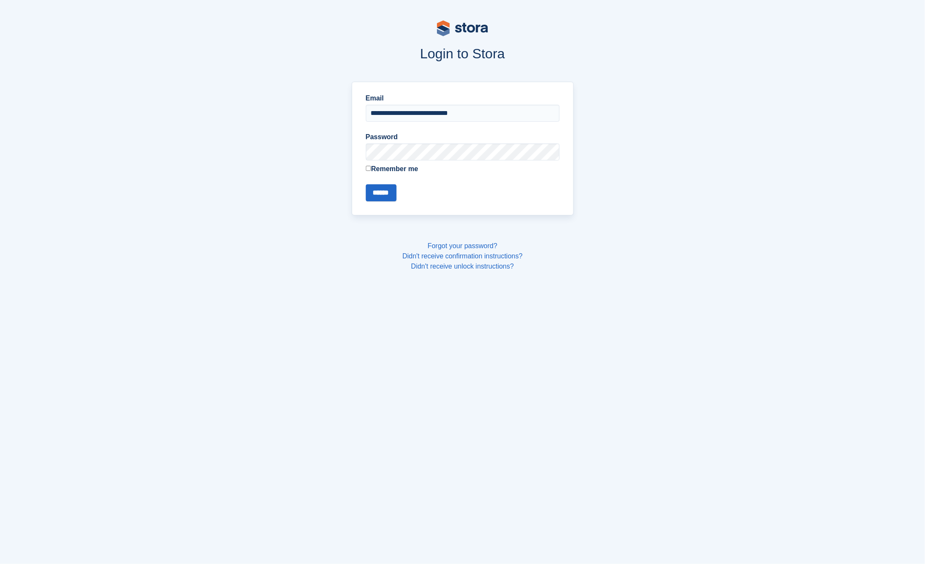 Image resolution: width=925 pixels, height=564 pixels. Describe the element at coordinates (463, 54) in the screenshot. I see `h1: Login to Stora` at that location.